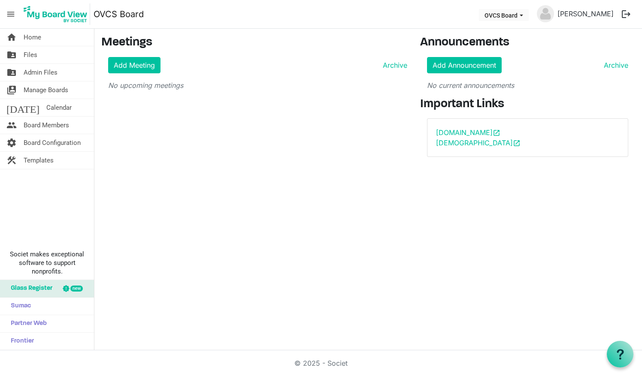 This screenshot has height=376, width=642. Describe the element at coordinates (12, 37) in the screenshot. I see `span: home` at that location.